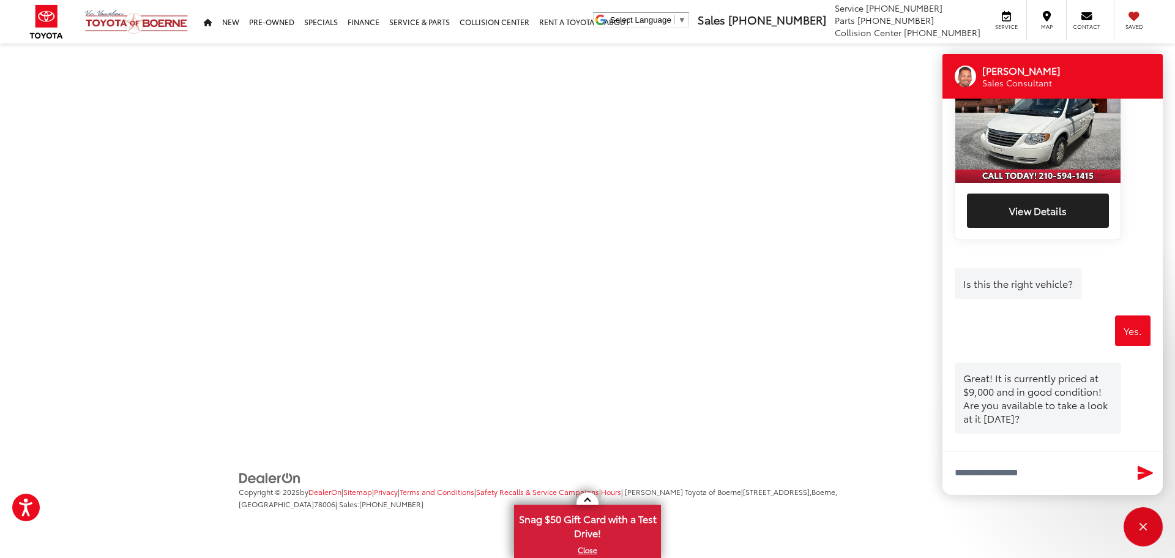 The width and height of the screenshot is (1175, 558). I want to click on a: Gubagoo, so click(1034, 454).